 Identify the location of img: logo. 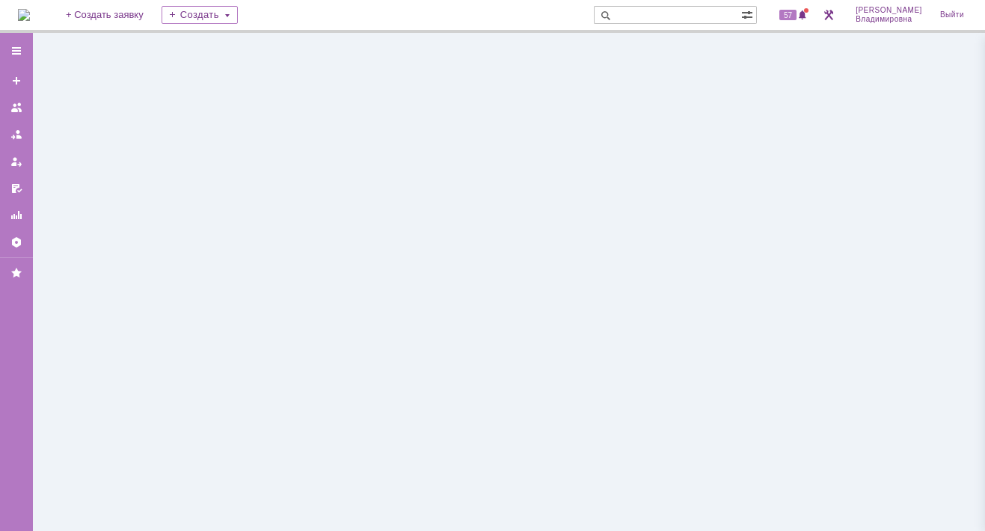
(24, 15).